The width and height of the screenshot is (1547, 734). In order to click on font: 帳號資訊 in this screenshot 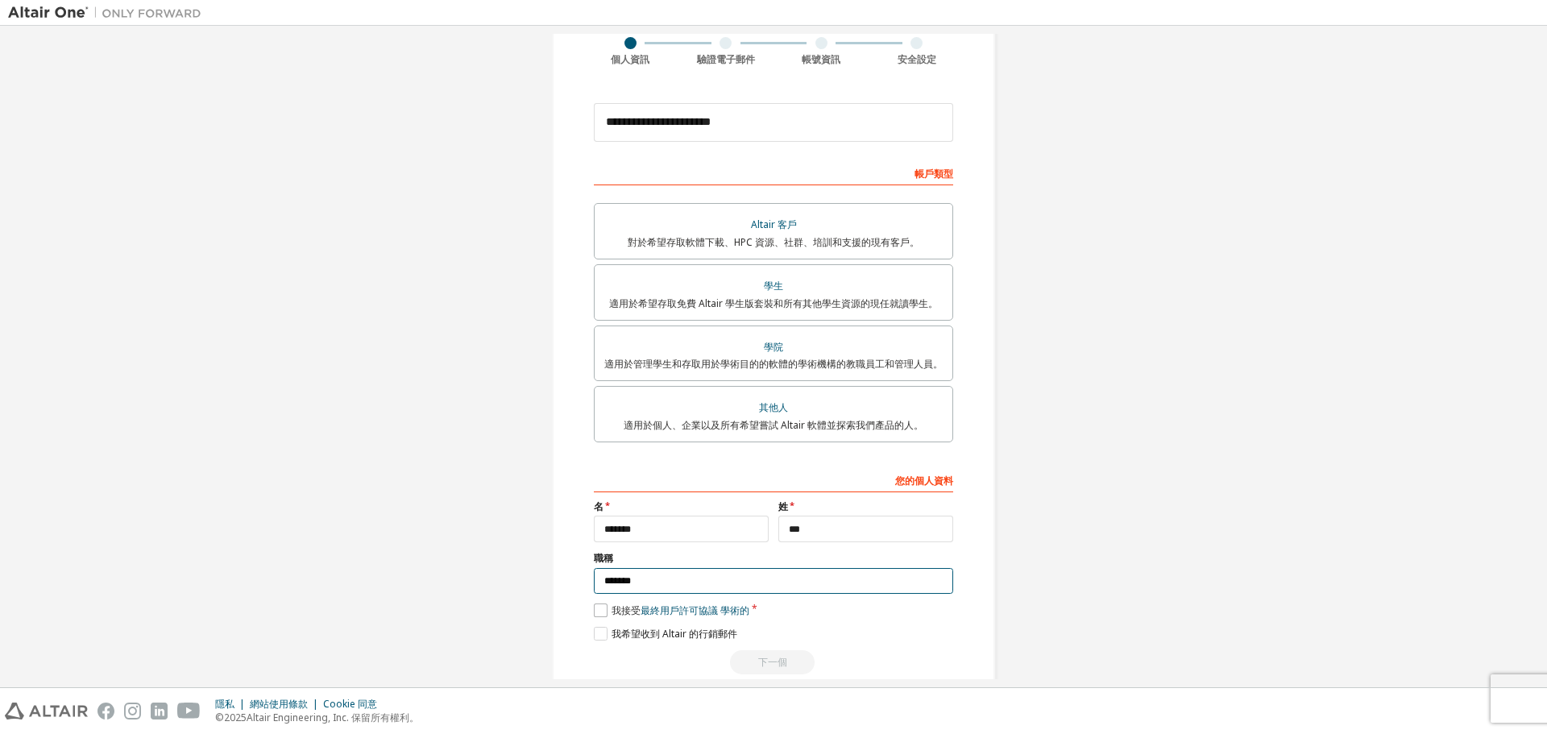, I will do `click(821, 59)`.